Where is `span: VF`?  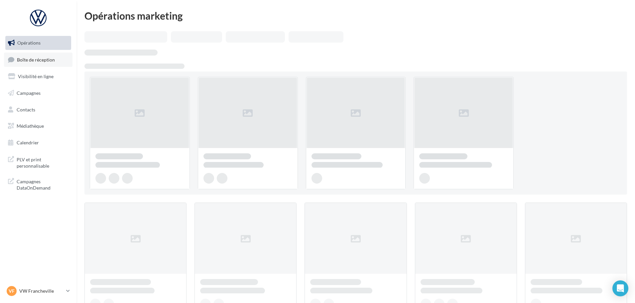 span: VF is located at coordinates (12, 291).